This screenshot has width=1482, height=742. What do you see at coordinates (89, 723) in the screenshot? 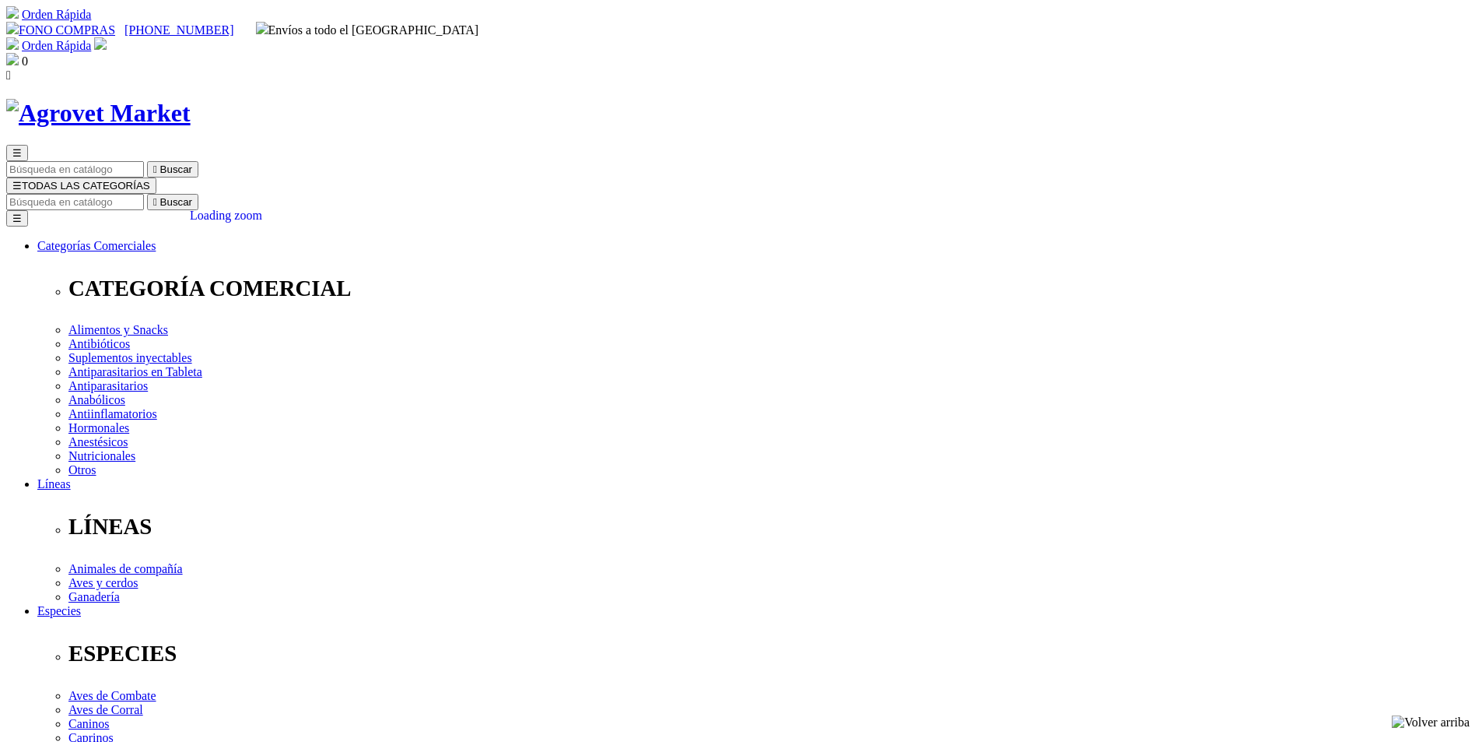
I see `span: Caninos` at bounding box center [89, 723].